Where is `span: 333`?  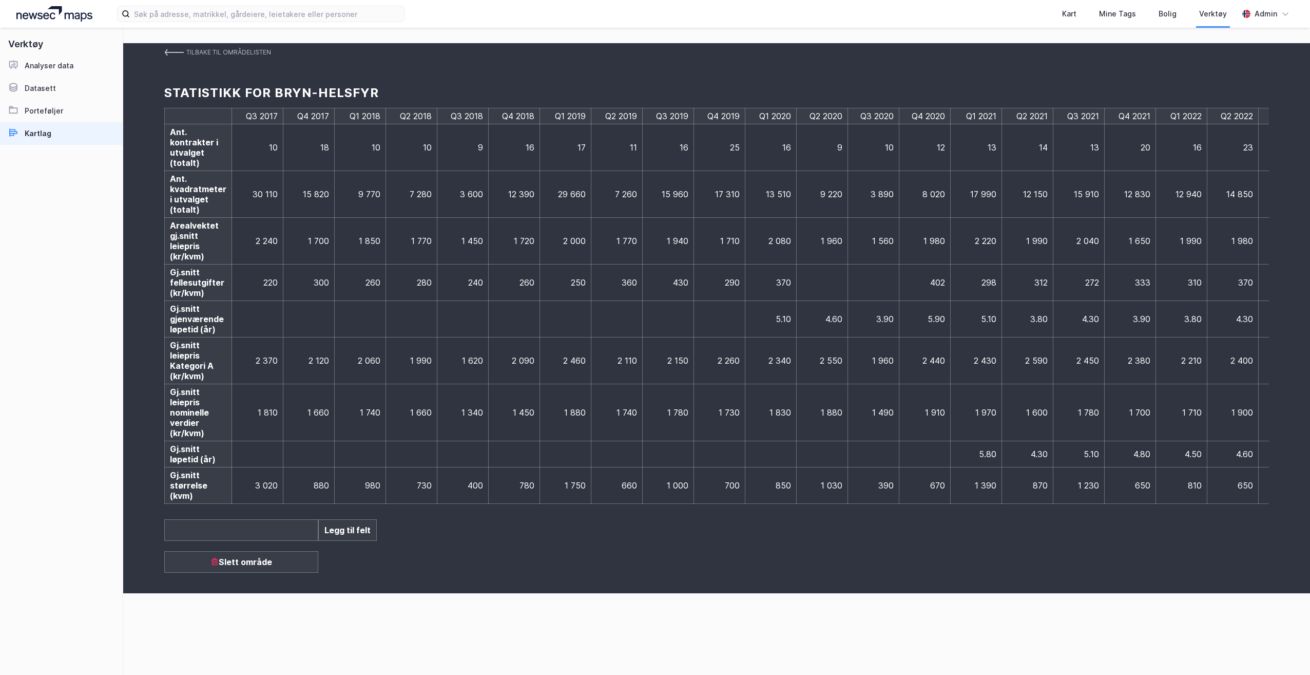
span: 333 is located at coordinates (1143, 282).